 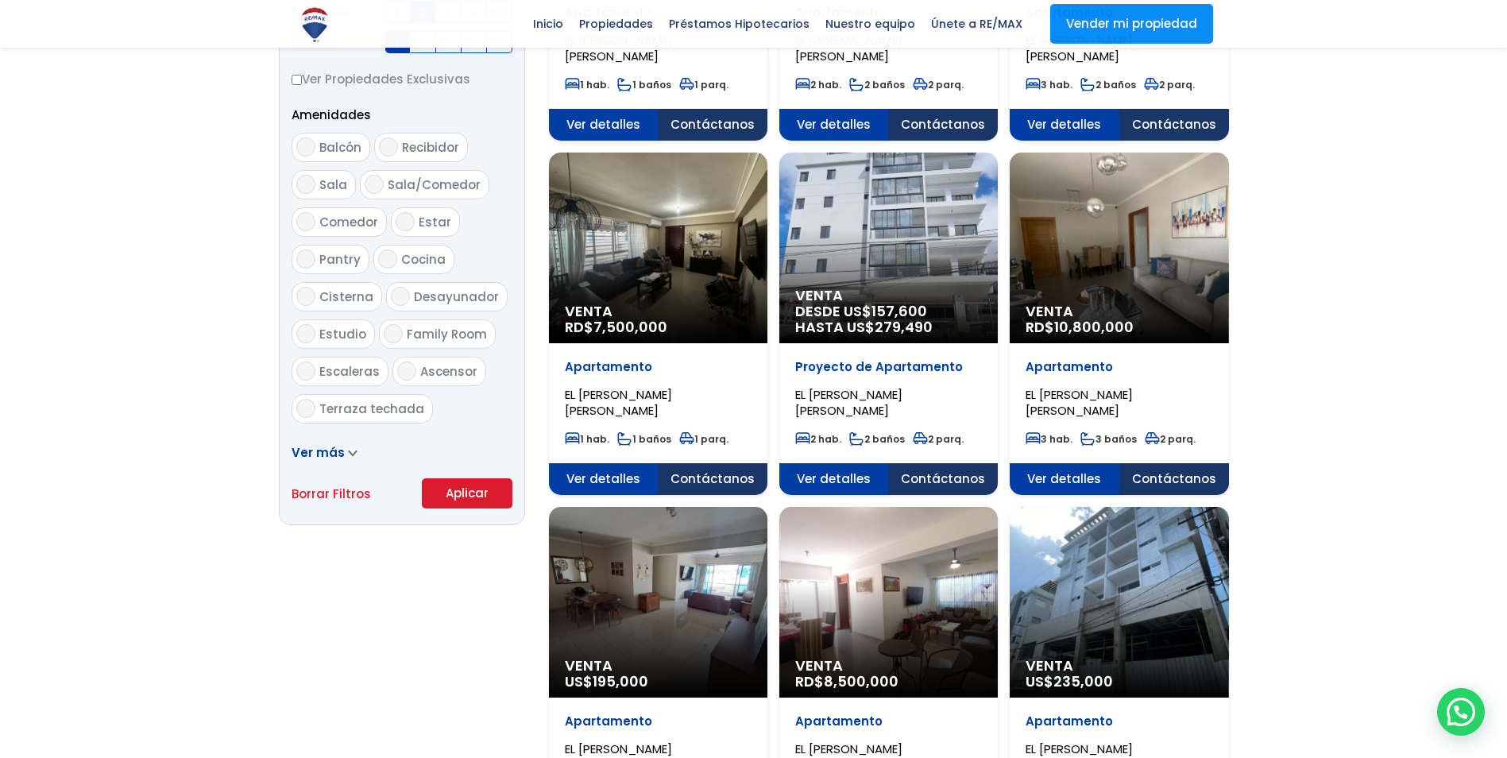 I want to click on input: Terraza techada, so click(x=306, y=408).